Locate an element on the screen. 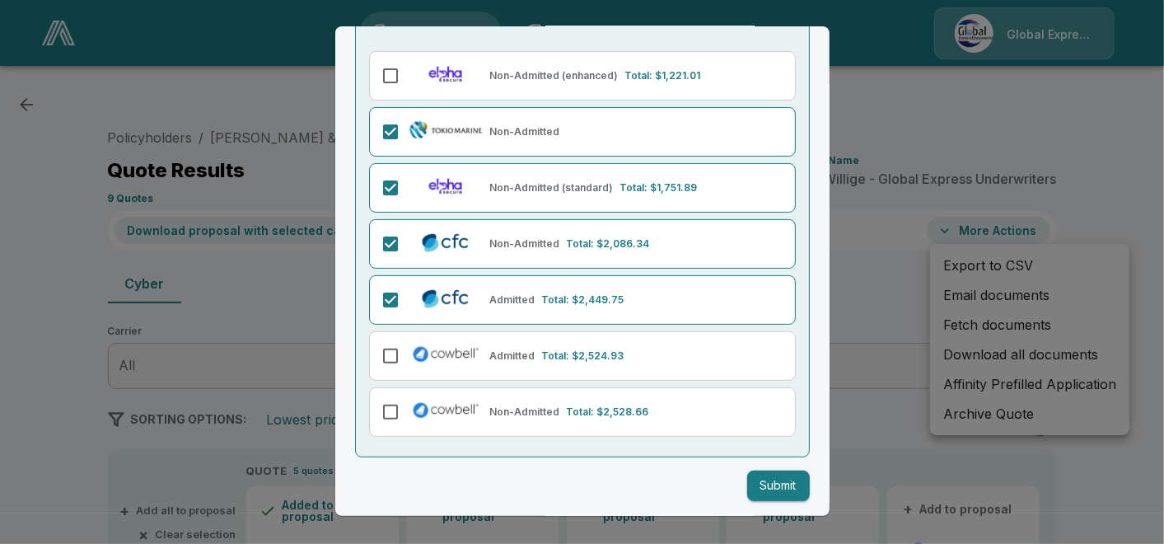  img: Elpha (Non-Admitted) Enhanced is located at coordinates (446, 74).